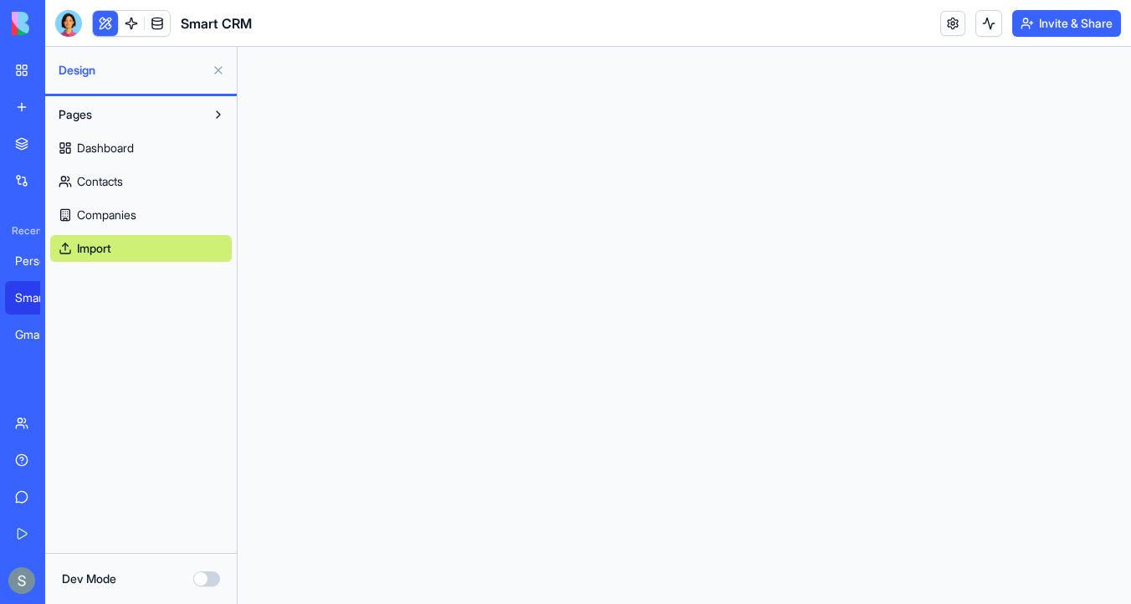 Image resolution: width=1131 pixels, height=604 pixels. Describe the element at coordinates (216, 23) in the screenshot. I see `span: Smart CRM` at that location.